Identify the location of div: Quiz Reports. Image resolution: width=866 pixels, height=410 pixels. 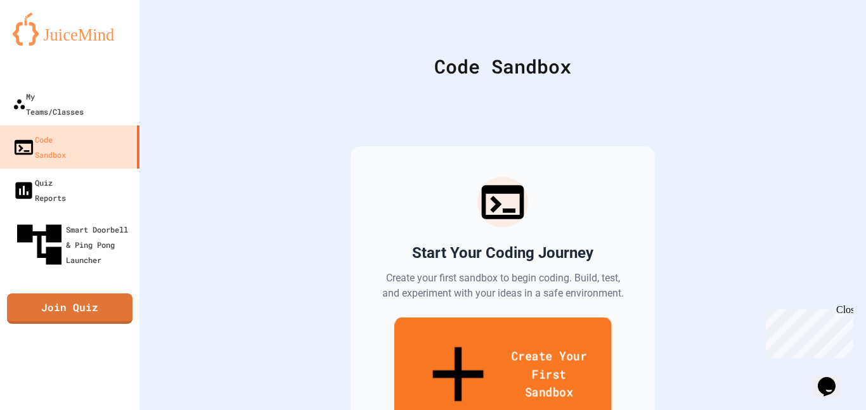
(39, 190).